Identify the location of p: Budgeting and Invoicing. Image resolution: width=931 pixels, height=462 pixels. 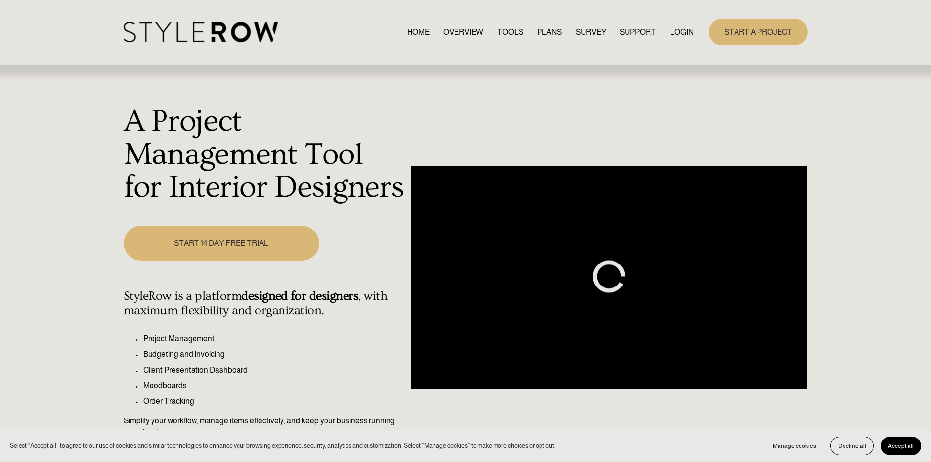
(274, 354).